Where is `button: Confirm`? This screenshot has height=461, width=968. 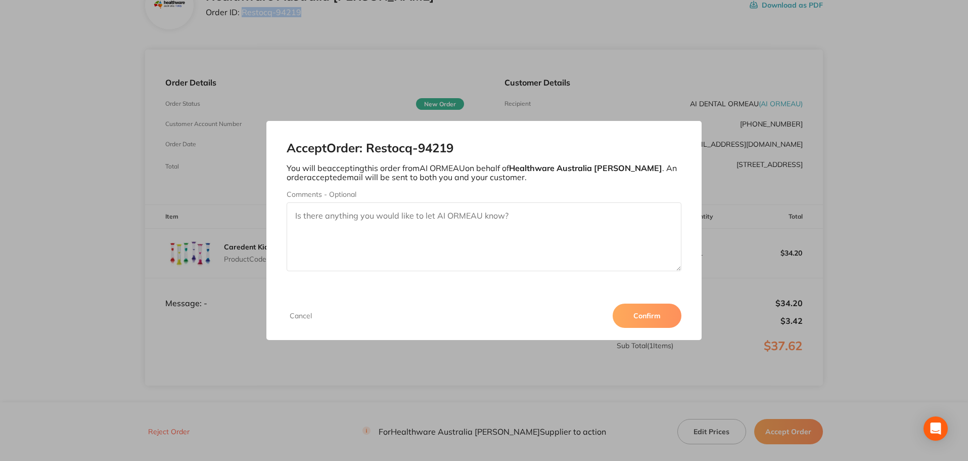 button: Confirm is located at coordinates (647, 315).